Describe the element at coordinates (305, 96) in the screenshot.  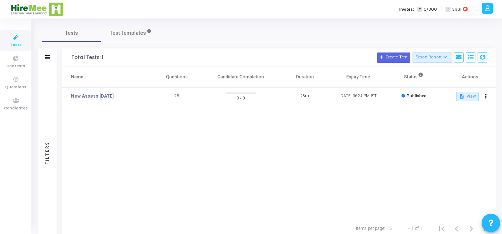
I see `td: 28m` at that location.